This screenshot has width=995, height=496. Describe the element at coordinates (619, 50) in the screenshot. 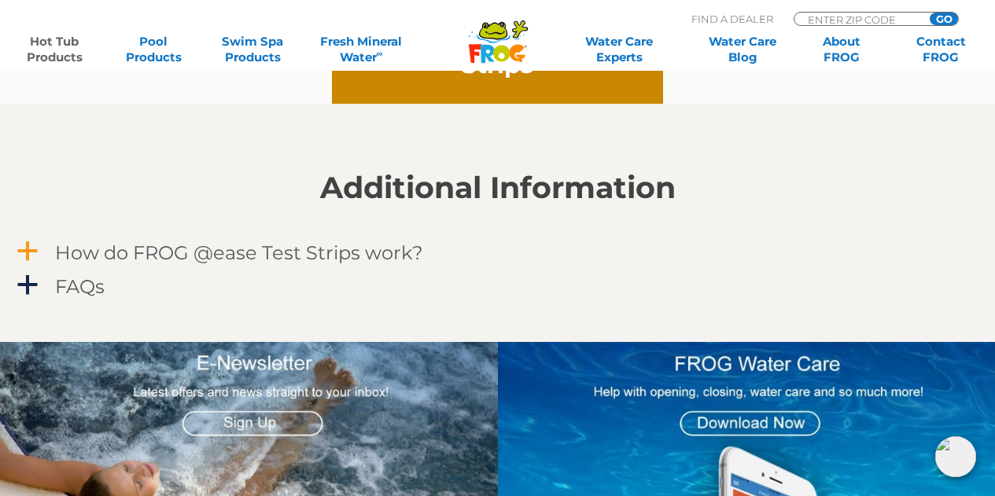

I see `a: Water CareExperts` at that location.